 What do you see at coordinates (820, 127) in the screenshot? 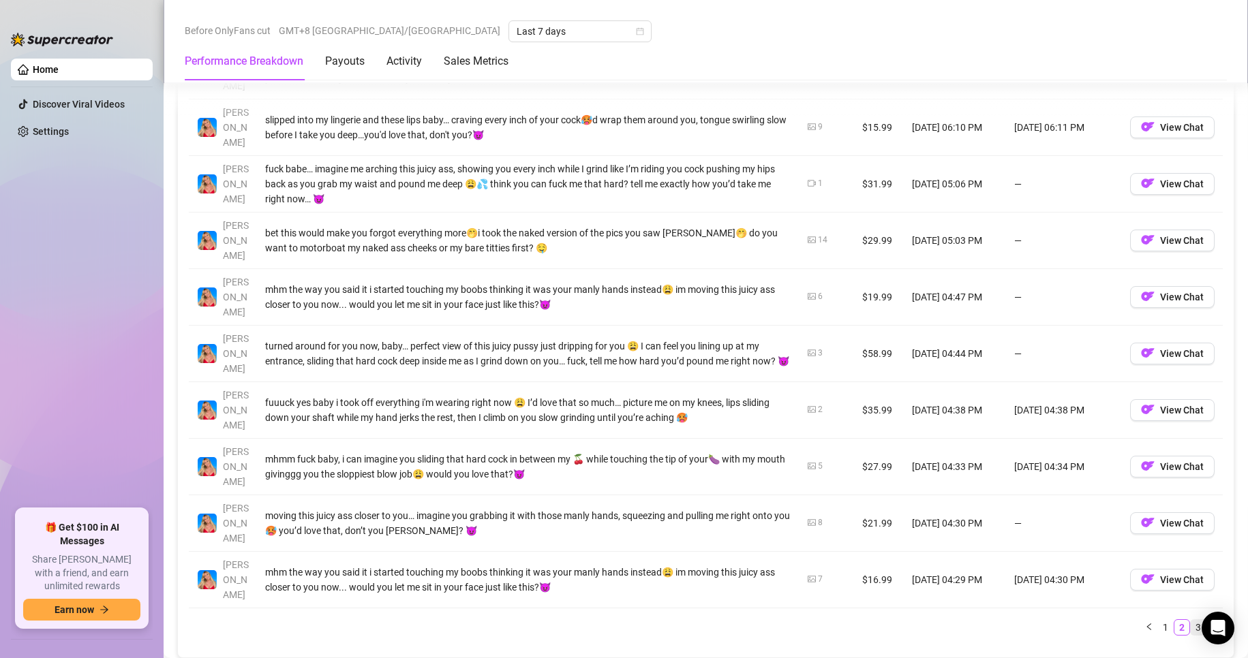
I see `div: 9` at bounding box center [820, 127].